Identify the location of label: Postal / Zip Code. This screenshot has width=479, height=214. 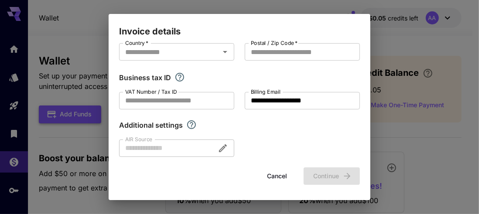
(274, 43).